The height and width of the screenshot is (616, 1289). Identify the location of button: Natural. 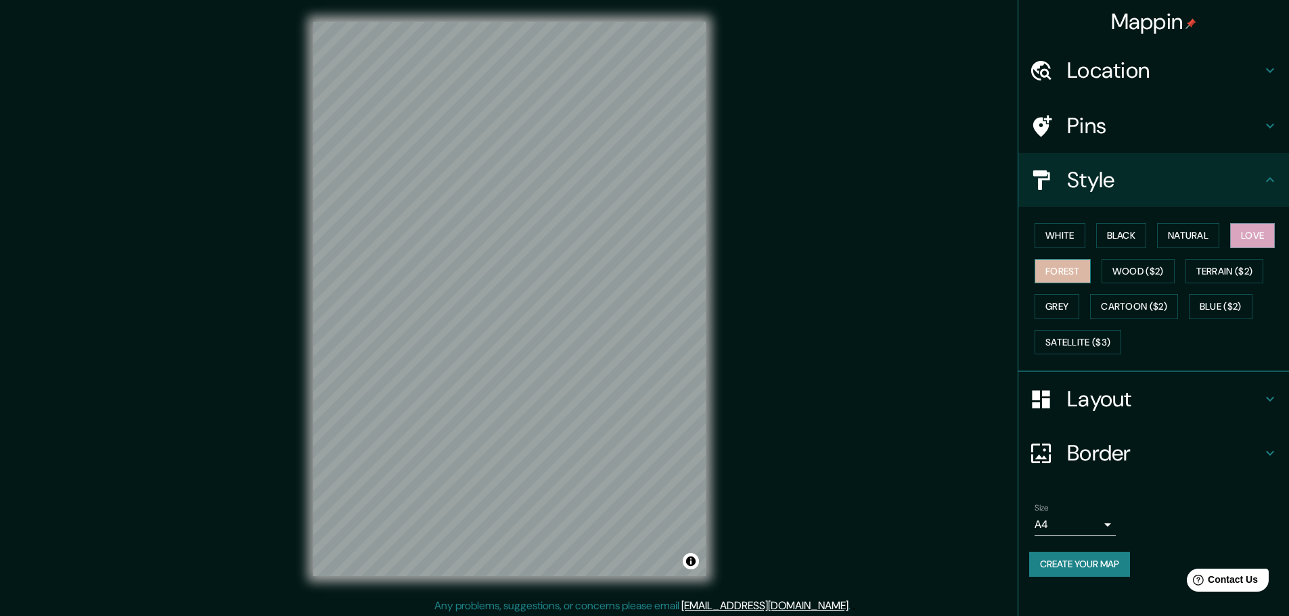
(1188, 235).